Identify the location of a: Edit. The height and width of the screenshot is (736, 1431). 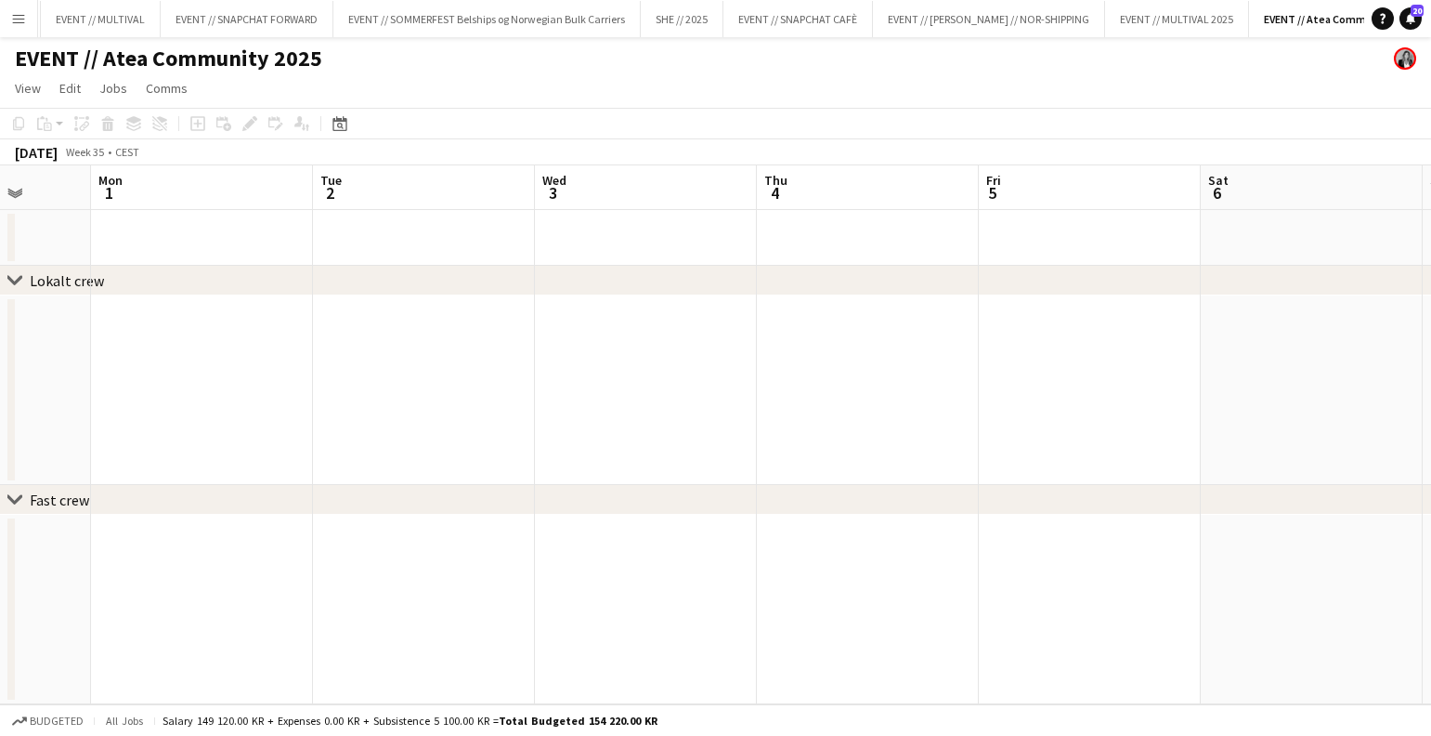
(70, 88).